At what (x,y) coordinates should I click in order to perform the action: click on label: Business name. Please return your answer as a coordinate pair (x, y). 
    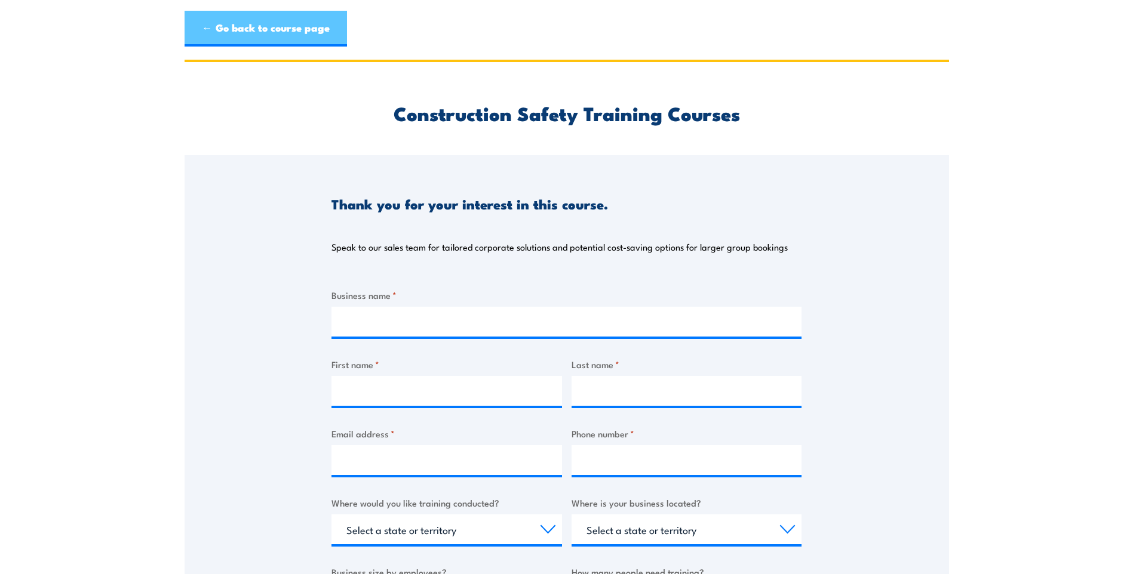
    Looking at the image, I should click on (566, 295).